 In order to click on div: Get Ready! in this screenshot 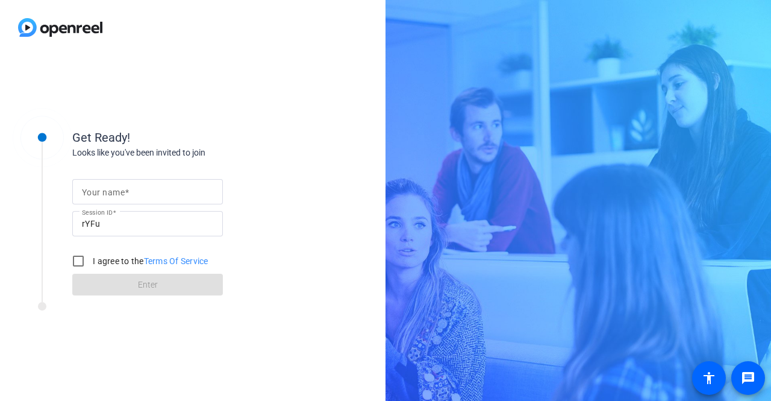, I will do `click(193, 137)`.